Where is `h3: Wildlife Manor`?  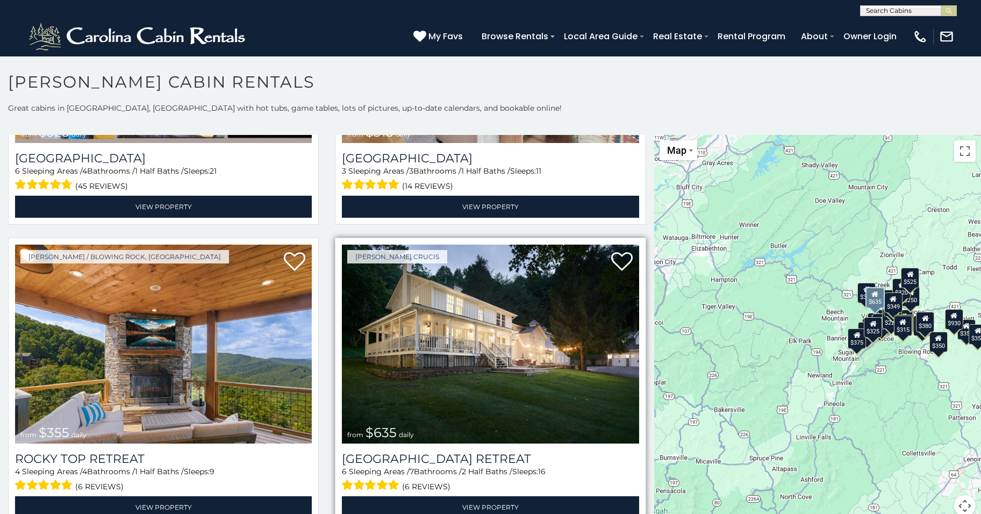
h3: Wildlife Manor is located at coordinates (163, 158).